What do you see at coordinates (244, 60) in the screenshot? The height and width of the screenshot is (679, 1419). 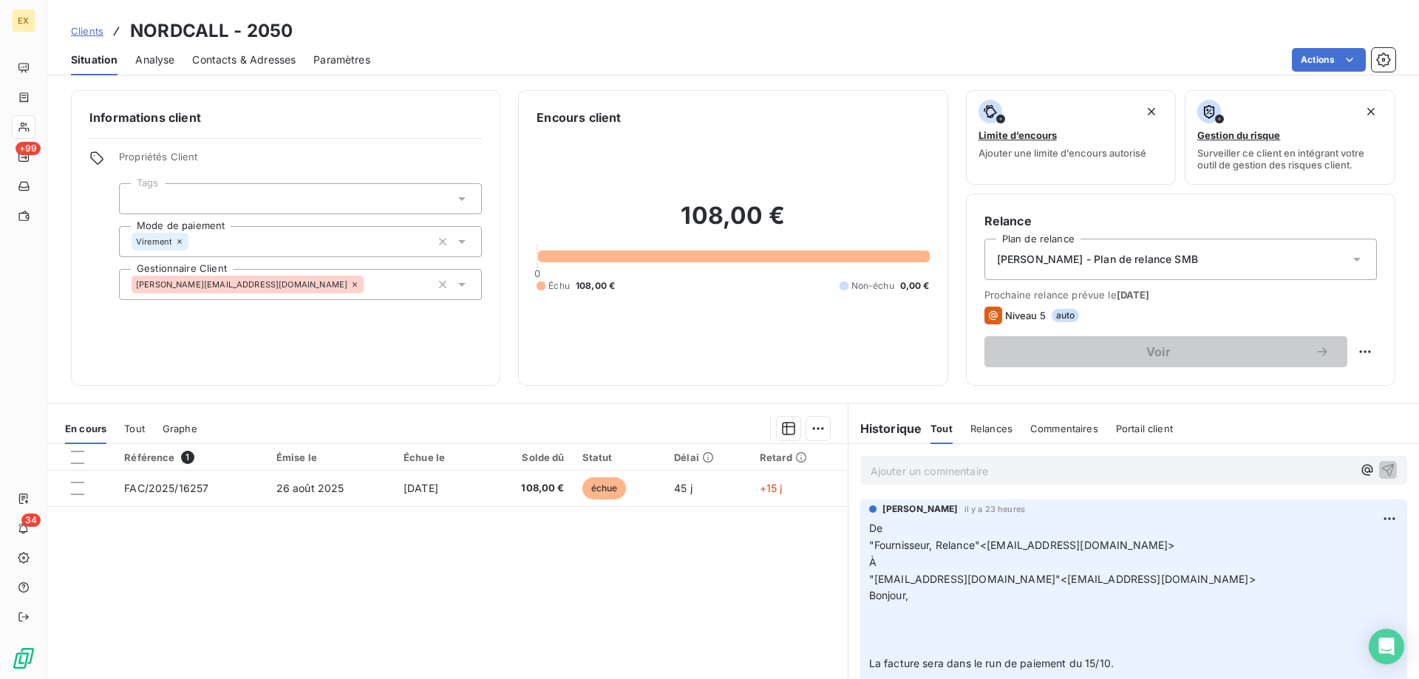 I see `span: Contacts & Adresses` at bounding box center [244, 60].